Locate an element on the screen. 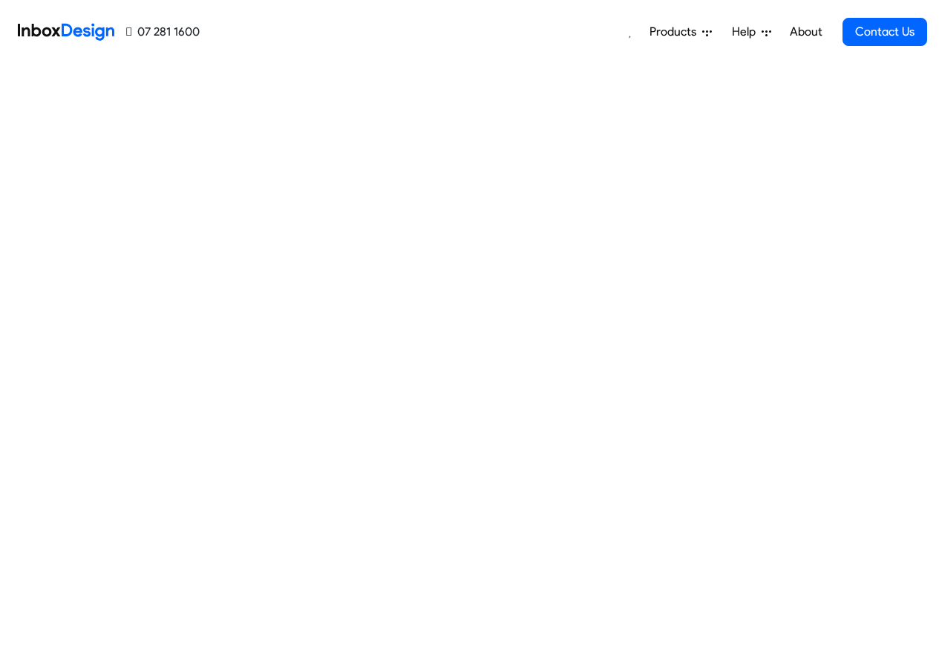 The image size is (939, 648). span: Help is located at coordinates (747, 32).